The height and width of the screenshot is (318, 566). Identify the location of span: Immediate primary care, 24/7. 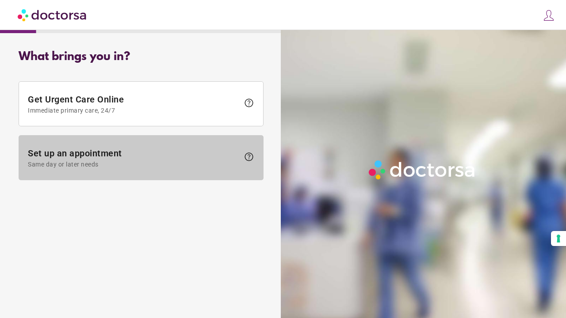
(133, 110).